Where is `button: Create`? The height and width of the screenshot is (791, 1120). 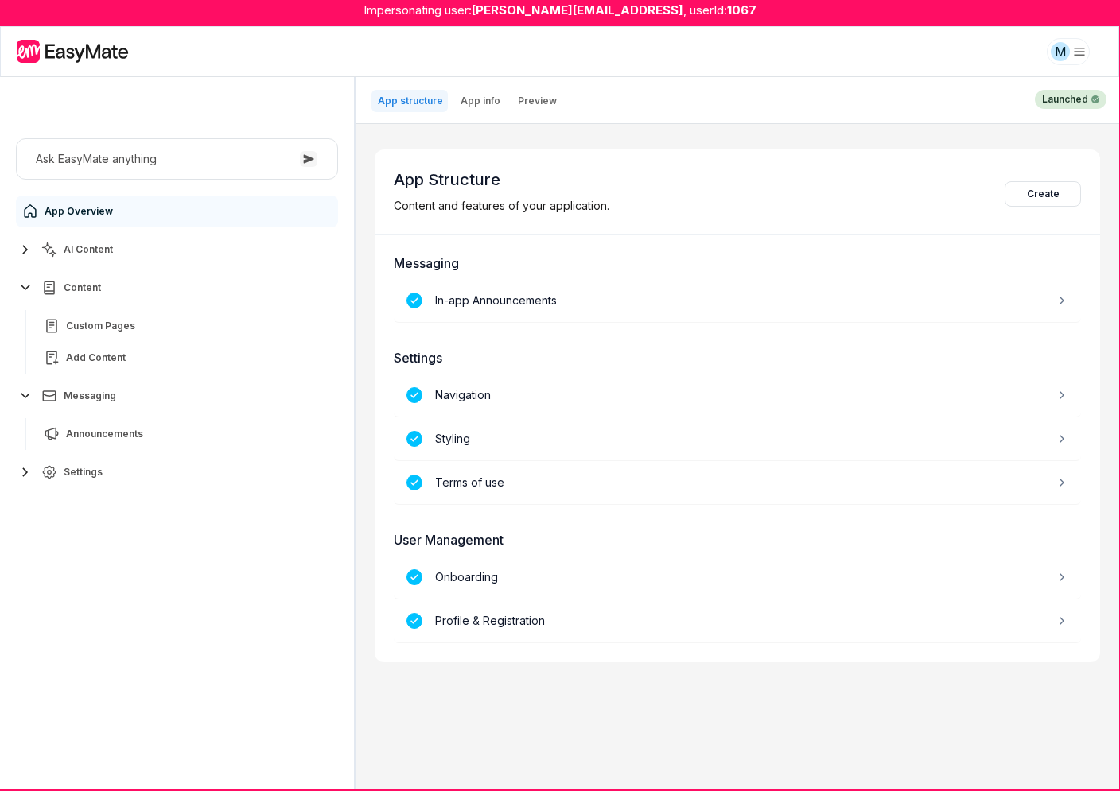
button: Create is located at coordinates (1043, 194).